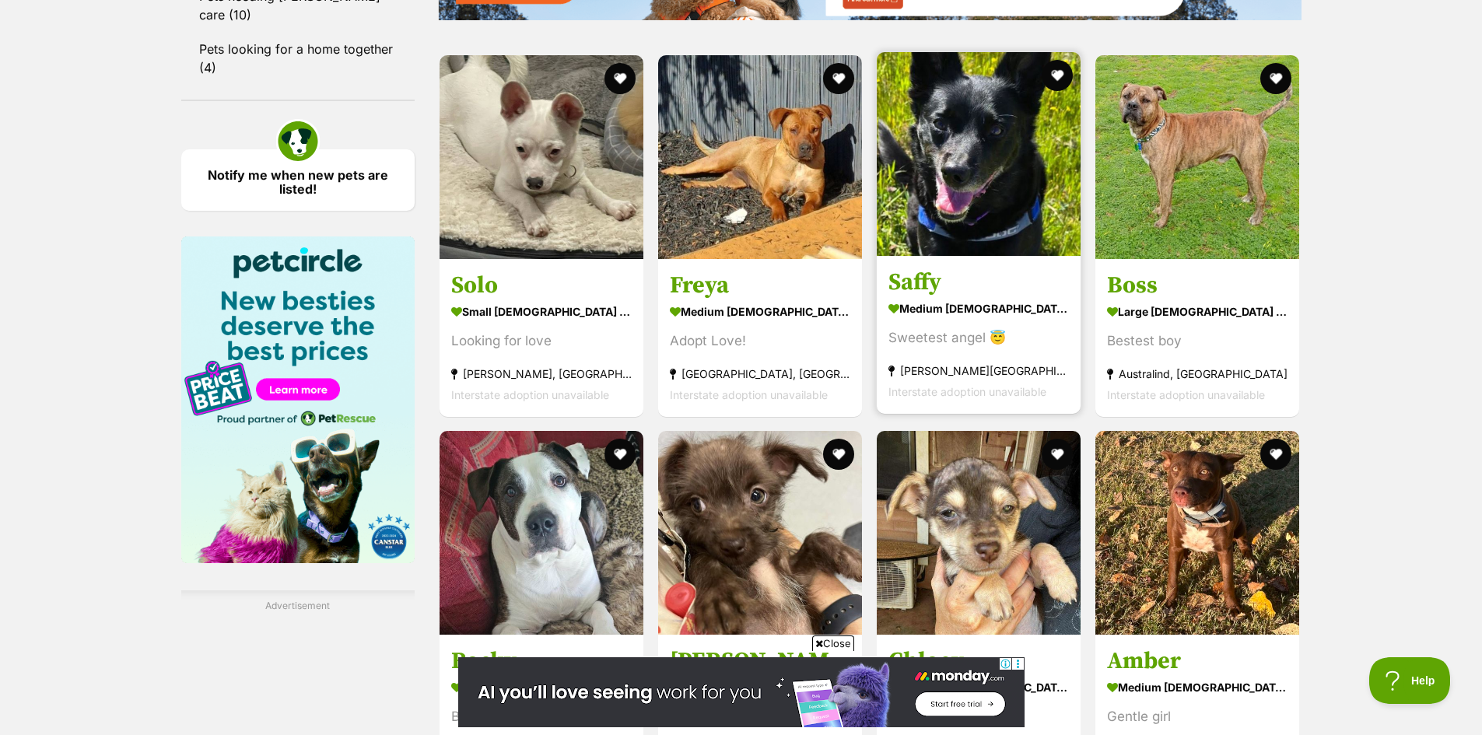 This screenshot has width=1482, height=735. Describe the element at coordinates (760, 340) in the screenshot. I see `div: Adopt Love!` at that location.